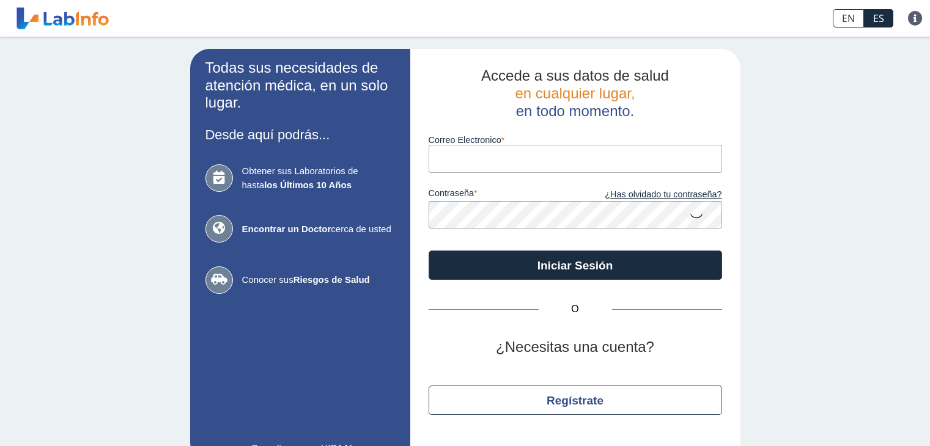 The width and height of the screenshot is (930, 446). I want to click on h2: ¿Necesitas una cuenta?, so click(575, 347).